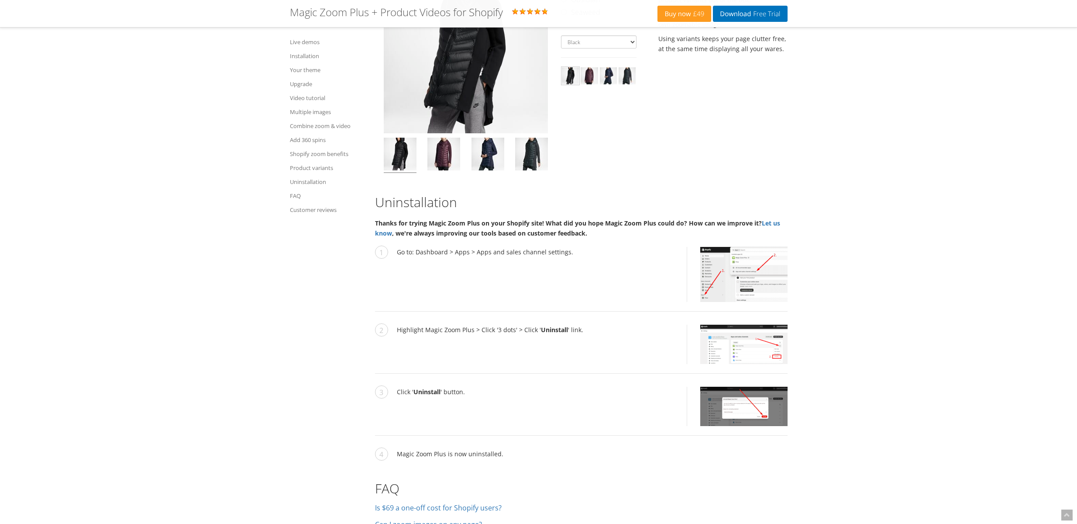 This screenshot has width=1077, height=524. Describe the element at coordinates (737, 344) in the screenshot. I see `a: Click the Uninstall link` at that location.